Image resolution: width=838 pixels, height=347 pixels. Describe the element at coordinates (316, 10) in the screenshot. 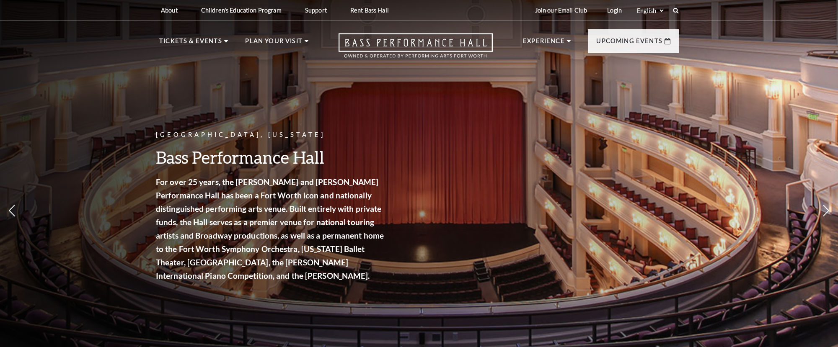

I see `p: Support` at that location.